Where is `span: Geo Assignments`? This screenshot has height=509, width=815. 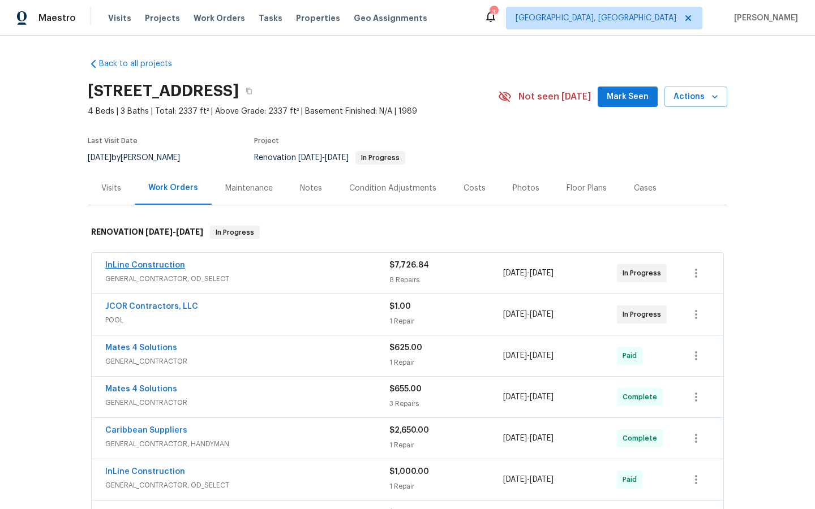 span: Geo Assignments is located at coordinates (390, 18).